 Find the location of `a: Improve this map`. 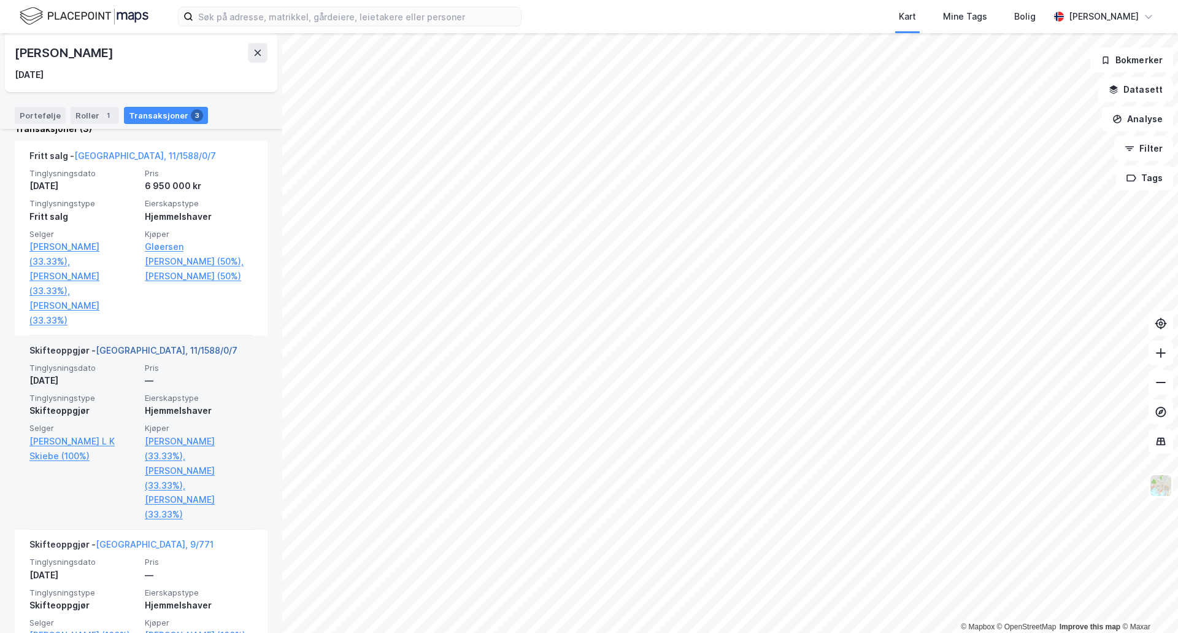

a: Improve this map is located at coordinates (1090, 627).